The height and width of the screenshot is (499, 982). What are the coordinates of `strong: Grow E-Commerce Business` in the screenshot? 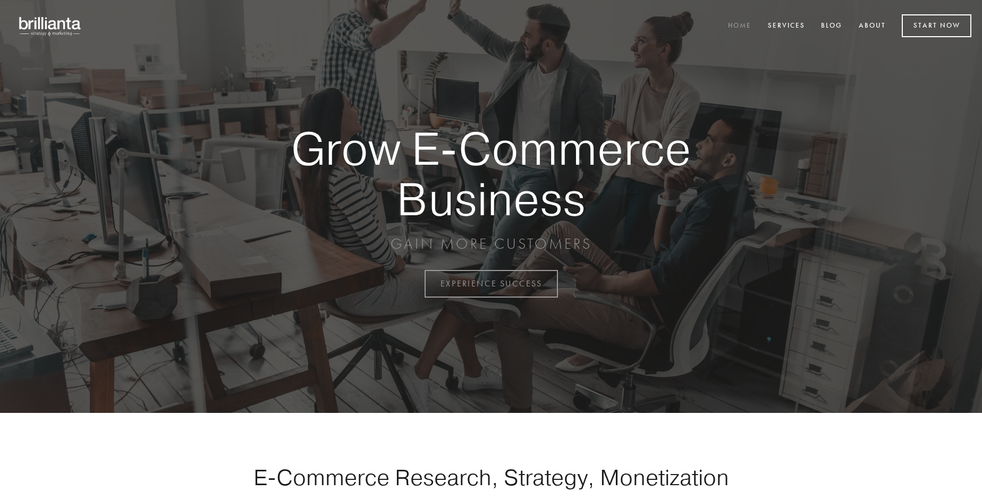 It's located at (491, 173).